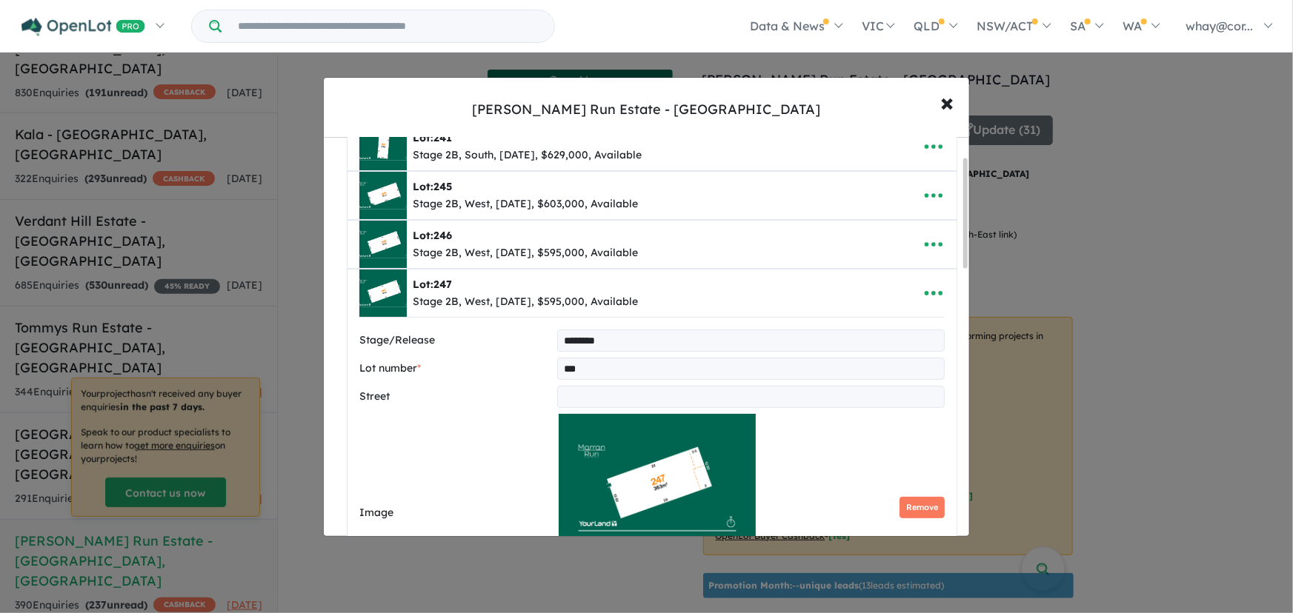  Describe the element at coordinates (455, 341) in the screenshot. I see `label: Stage/Release` at that location.